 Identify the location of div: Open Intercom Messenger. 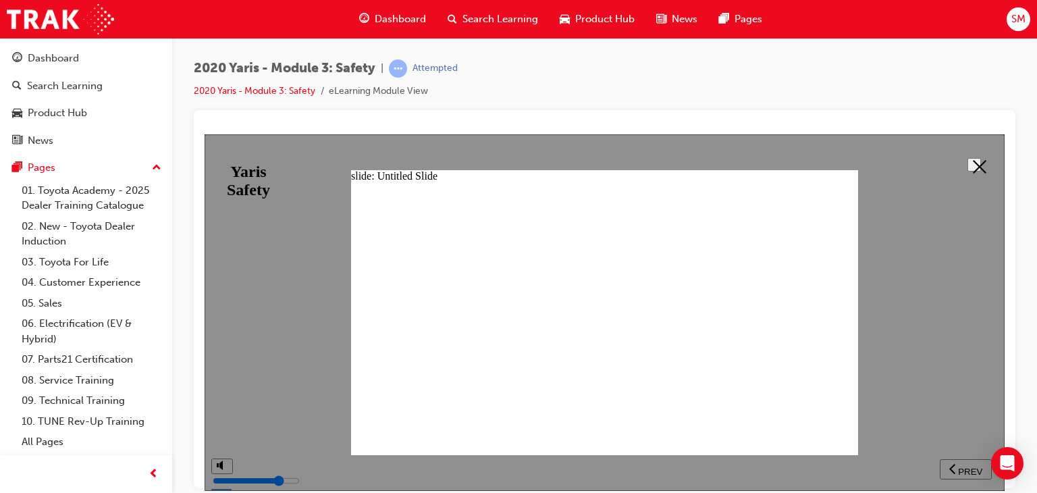
(1007, 463).